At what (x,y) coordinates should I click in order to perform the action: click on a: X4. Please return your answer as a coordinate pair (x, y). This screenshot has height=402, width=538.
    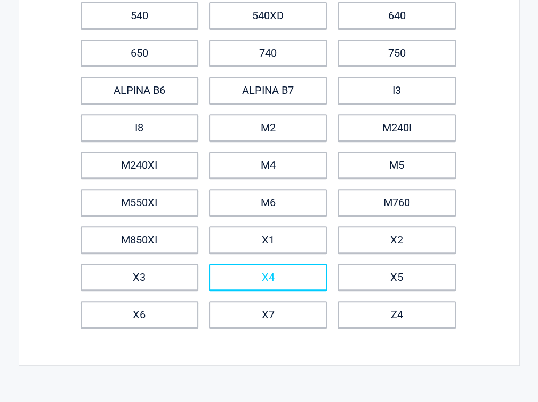
    Looking at the image, I should click on (268, 277).